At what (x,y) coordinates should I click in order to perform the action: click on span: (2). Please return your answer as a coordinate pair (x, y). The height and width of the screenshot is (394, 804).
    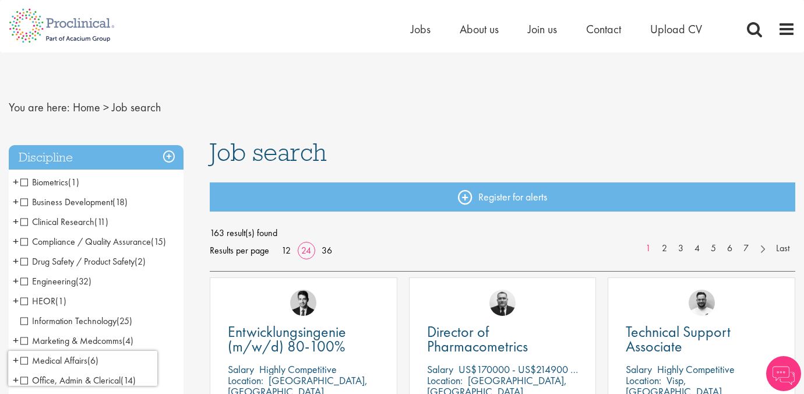
    Looking at the image, I should click on (140, 261).